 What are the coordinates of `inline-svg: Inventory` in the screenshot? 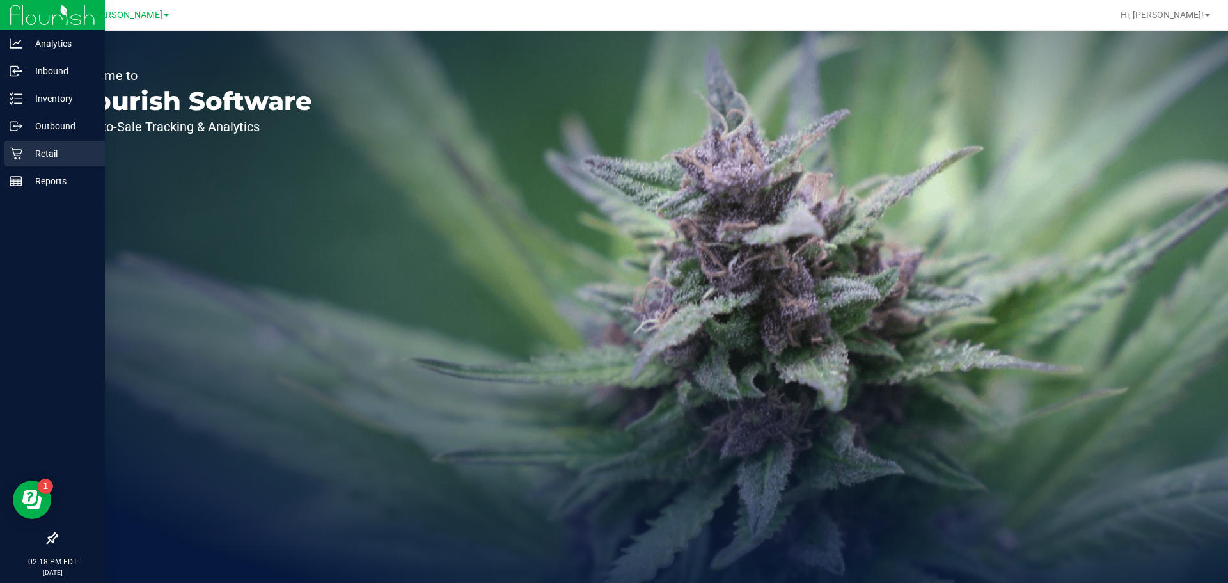 It's located at (16, 99).